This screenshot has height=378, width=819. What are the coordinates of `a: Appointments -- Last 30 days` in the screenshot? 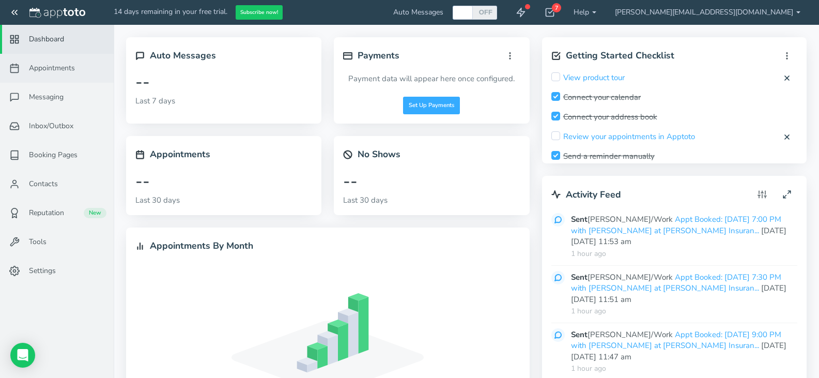 It's located at (224, 175).